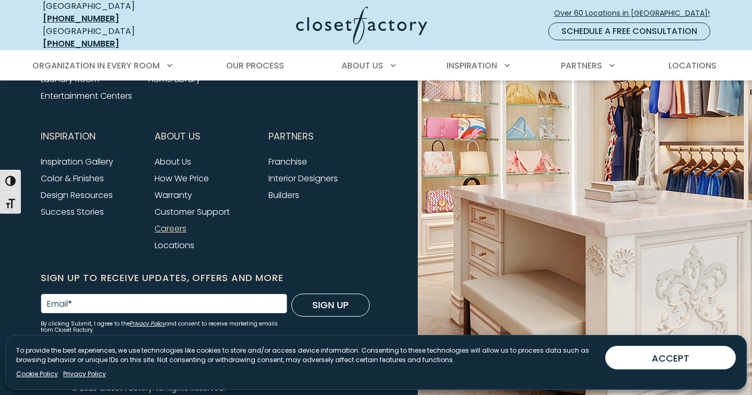 This screenshot has height=395, width=752. What do you see at coordinates (205, 278) in the screenshot?
I see `h6: Sign Up to Receive Updates, Offers and More` at bounding box center [205, 278].